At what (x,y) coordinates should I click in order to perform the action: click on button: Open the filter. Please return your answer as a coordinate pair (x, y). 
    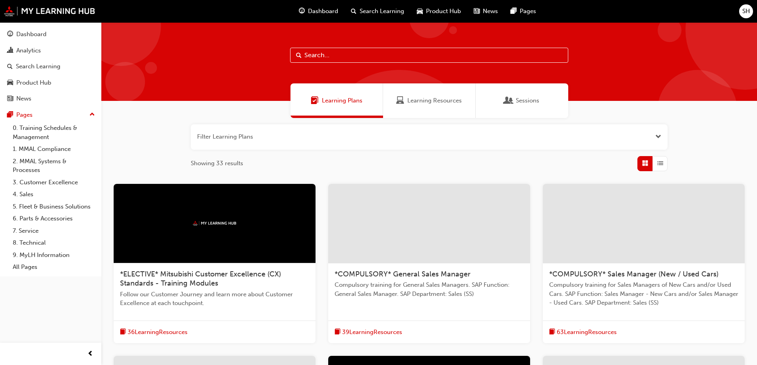
    Looking at the image, I should click on (658, 137).